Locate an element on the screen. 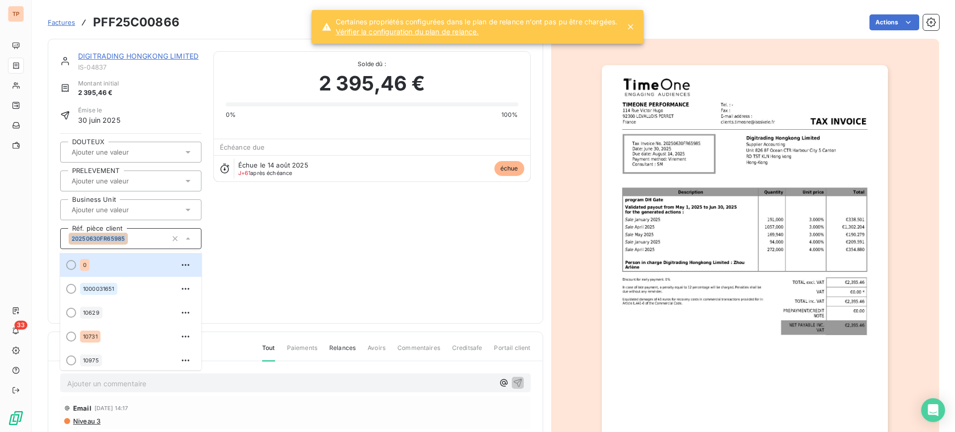  img: Logo LeanPay is located at coordinates (16, 418).